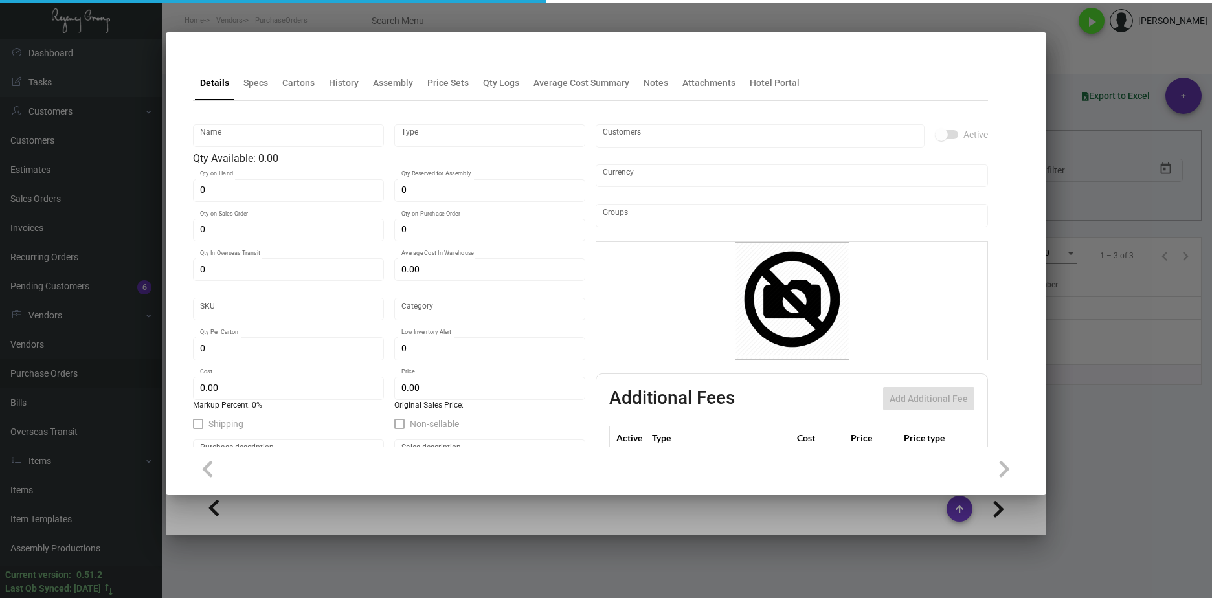 This screenshot has width=1212, height=598. I want to click on div: 0.51.2, so click(89, 575).